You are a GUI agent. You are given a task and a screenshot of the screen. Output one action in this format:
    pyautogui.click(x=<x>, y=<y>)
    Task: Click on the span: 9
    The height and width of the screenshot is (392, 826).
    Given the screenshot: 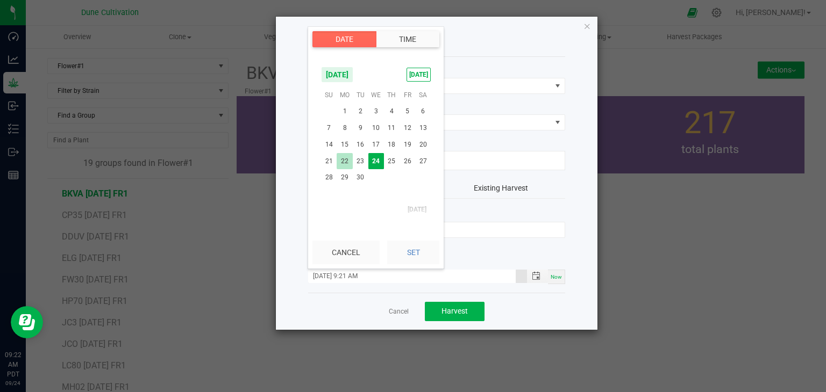 What is the action you would take?
    pyautogui.click(x=360, y=128)
    